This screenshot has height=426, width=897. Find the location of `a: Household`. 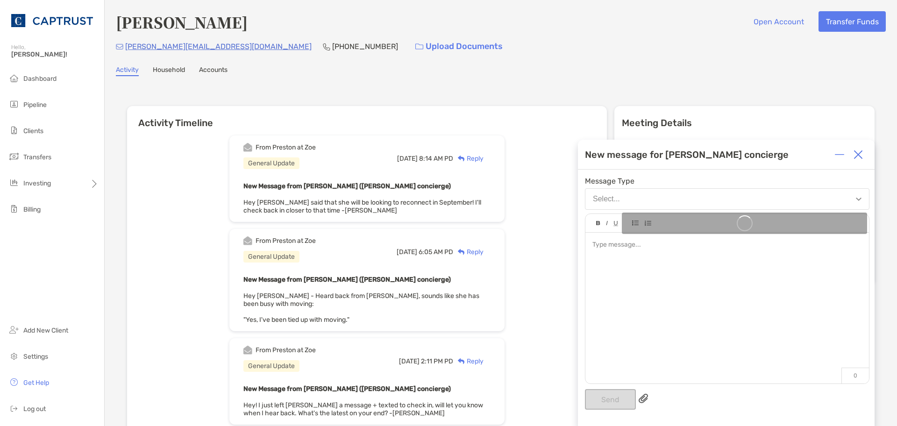

a: Household is located at coordinates (169, 71).